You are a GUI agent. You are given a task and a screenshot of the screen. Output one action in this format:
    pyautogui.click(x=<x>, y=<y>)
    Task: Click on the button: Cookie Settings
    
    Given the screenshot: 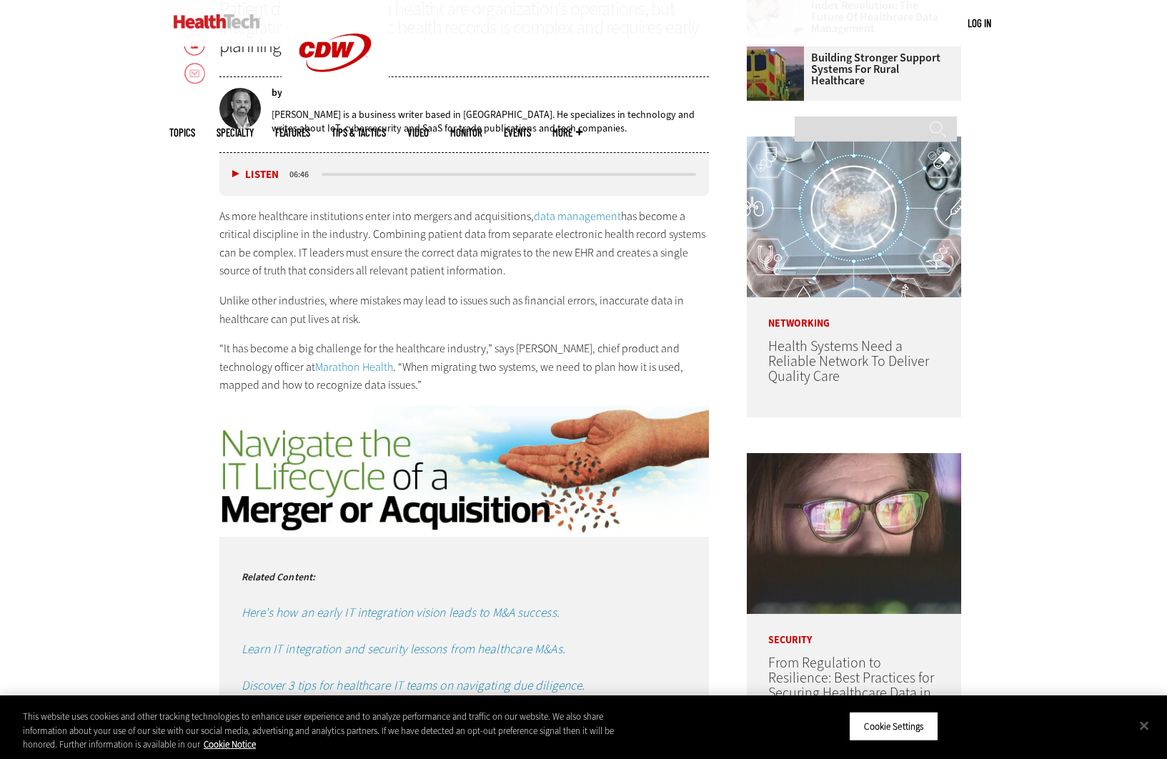 What is the action you would take?
    pyautogui.click(x=893, y=726)
    